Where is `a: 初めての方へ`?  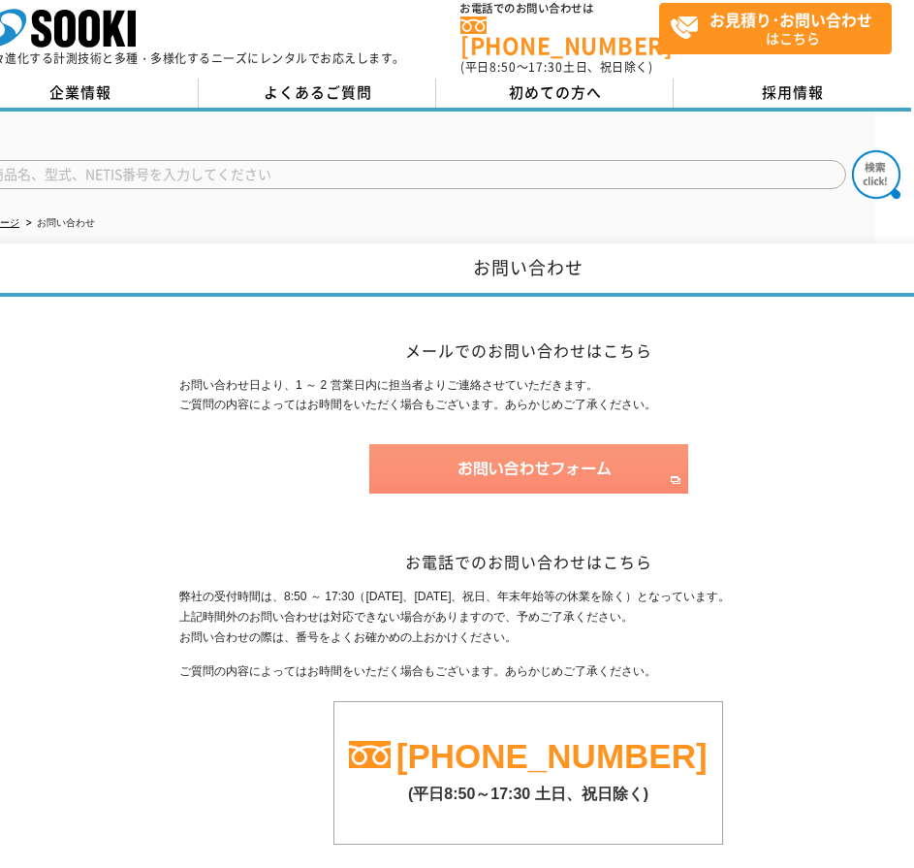
a: 初めての方へ is located at coordinates (555, 93).